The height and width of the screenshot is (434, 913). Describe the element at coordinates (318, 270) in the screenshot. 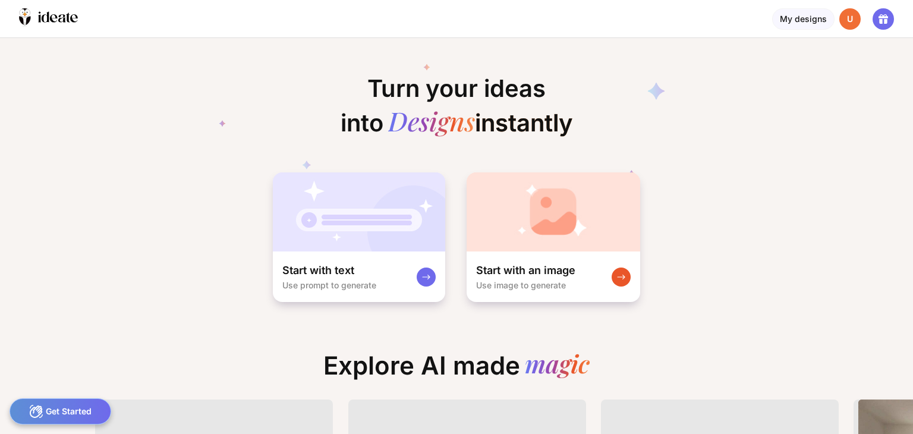

I see `div: Start with text` at that location.